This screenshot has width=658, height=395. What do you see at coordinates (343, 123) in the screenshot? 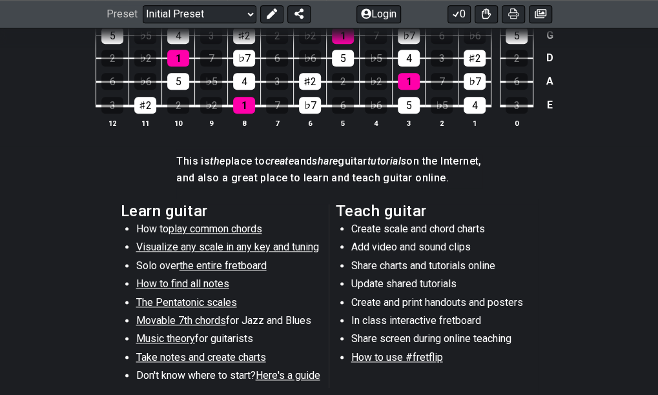
I see `th: 5` at bounding box center [343, 123].